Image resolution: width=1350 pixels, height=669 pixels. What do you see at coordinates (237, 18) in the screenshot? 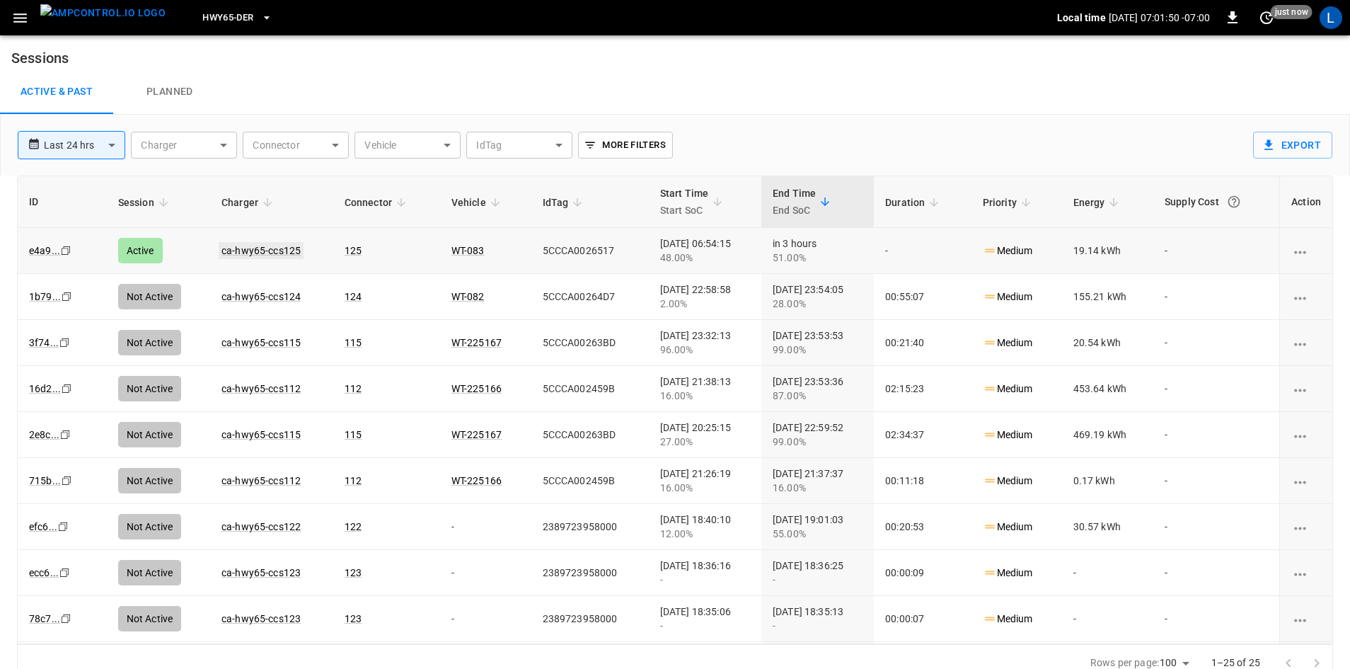
I see `button: HWY65-DER` at bounding box center [237, 18].